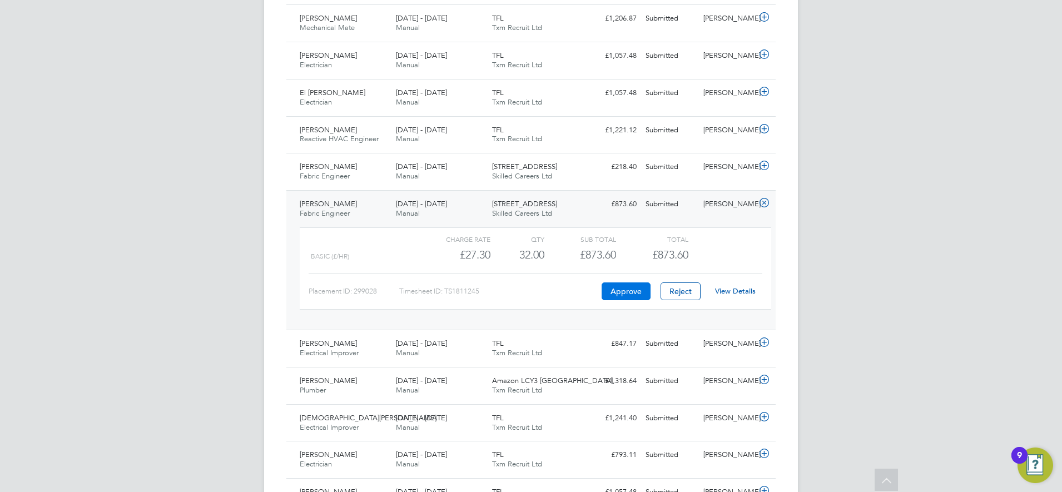 This screenshot has width=1062, height=492. I want to click on div: £27.30, so click(454, 255).